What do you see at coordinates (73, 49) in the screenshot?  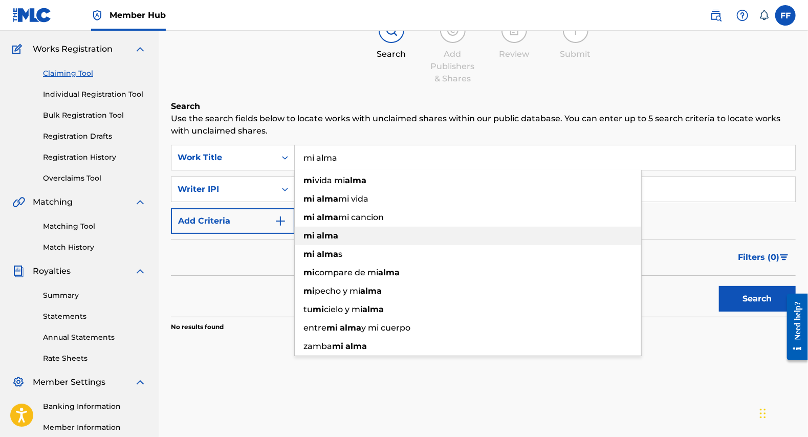 I see `span: Works Registration` at bounding box center [73, 49].